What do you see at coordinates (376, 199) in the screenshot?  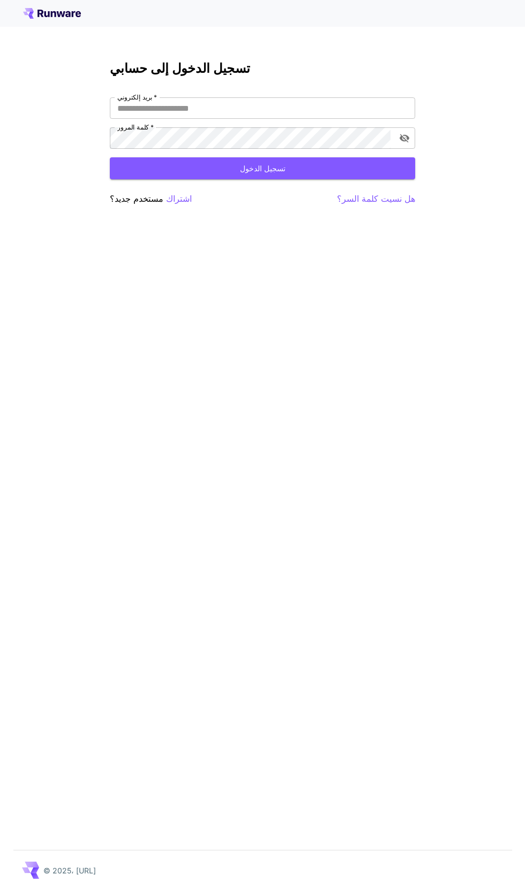 I see `button: هل نسيت كلمة السر؟` at bounding box center [376, 199].